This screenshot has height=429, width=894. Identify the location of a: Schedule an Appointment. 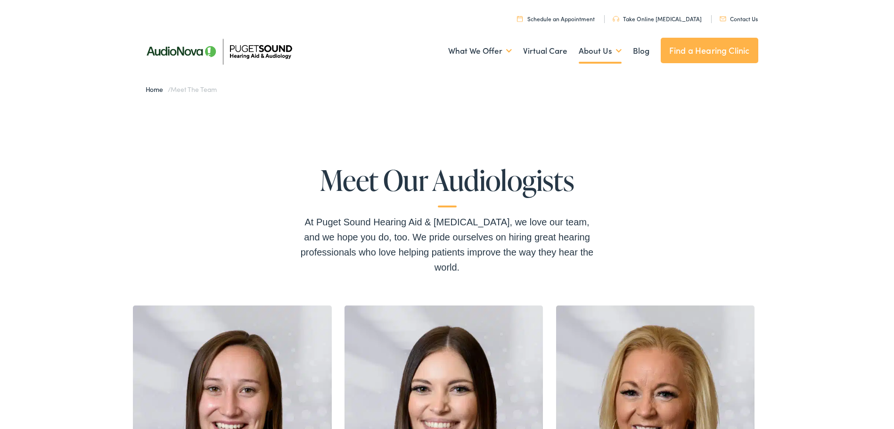
(556, 18).